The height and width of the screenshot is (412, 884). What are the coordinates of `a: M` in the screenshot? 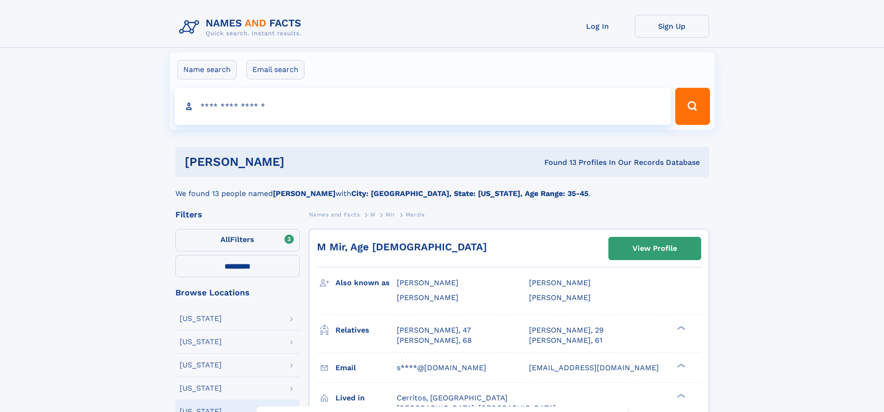 It's located at (373, 214).